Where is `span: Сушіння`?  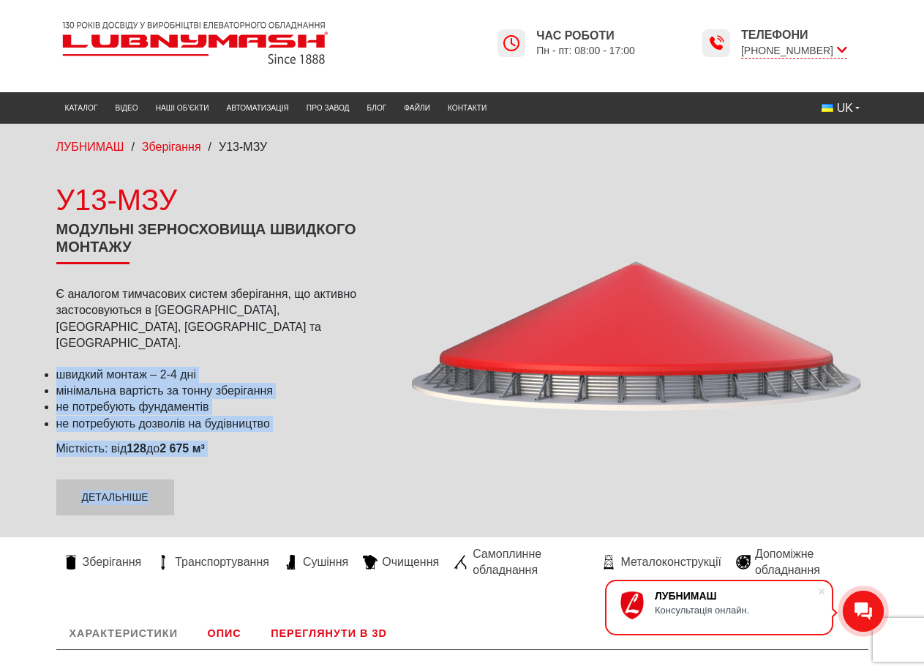 span: Сушіння is located at coordinates (326, 562).